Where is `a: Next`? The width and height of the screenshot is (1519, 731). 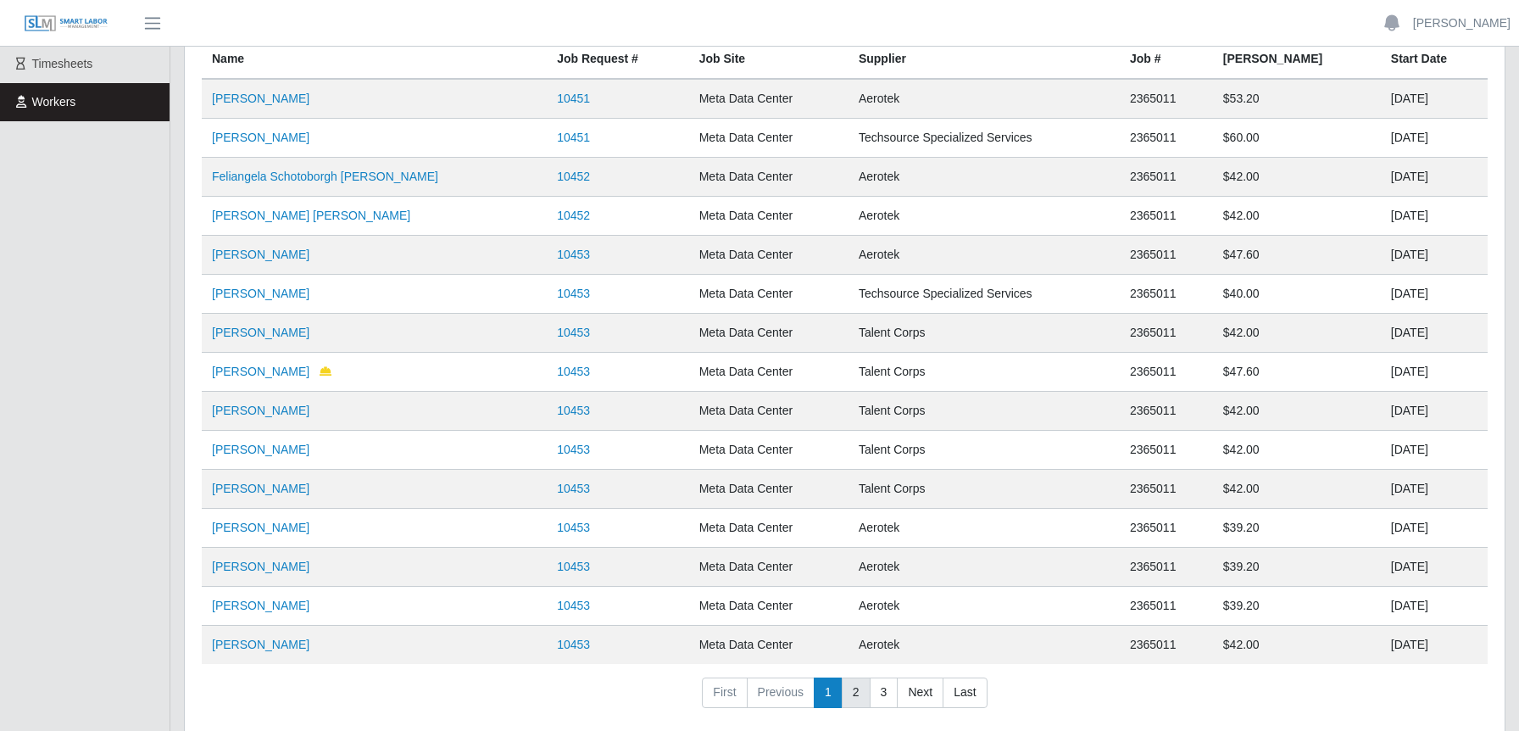 a: Next is located at coordinates (920, 693).